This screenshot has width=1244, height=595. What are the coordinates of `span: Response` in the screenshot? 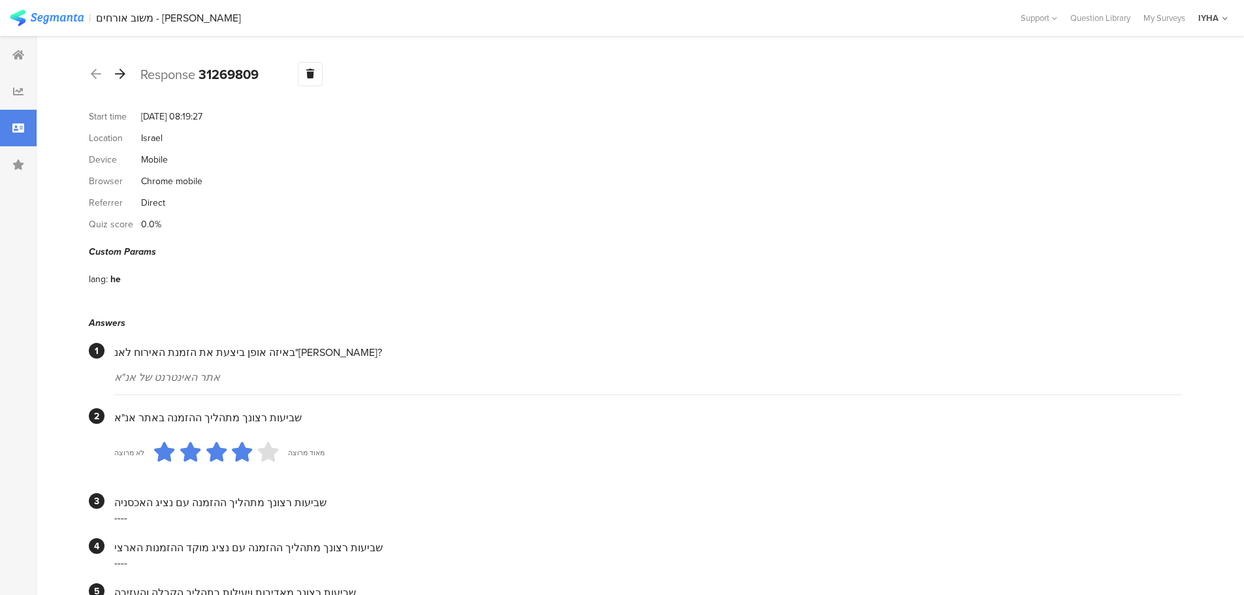 It's located at (168, 74).